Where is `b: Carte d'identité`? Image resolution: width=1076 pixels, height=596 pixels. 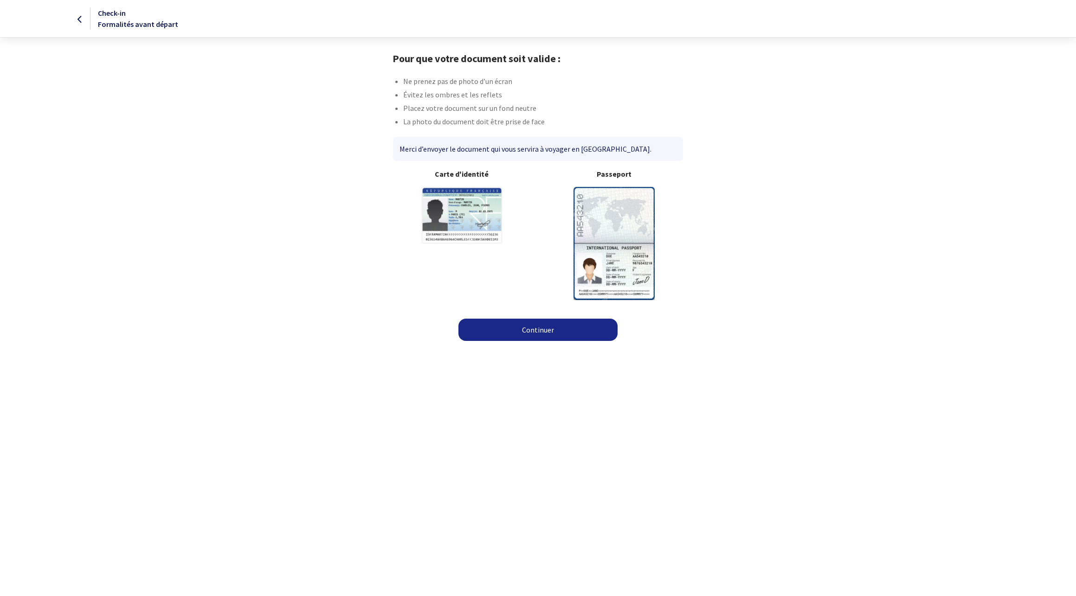
b: Carte d'identité is located at coordinates (462, 174).